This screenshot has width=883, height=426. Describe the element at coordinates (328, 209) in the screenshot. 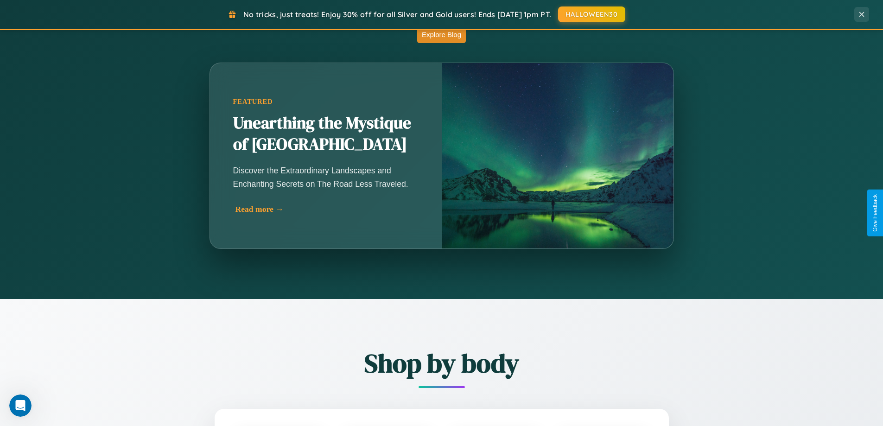

I see `div: Read more →` at that location.